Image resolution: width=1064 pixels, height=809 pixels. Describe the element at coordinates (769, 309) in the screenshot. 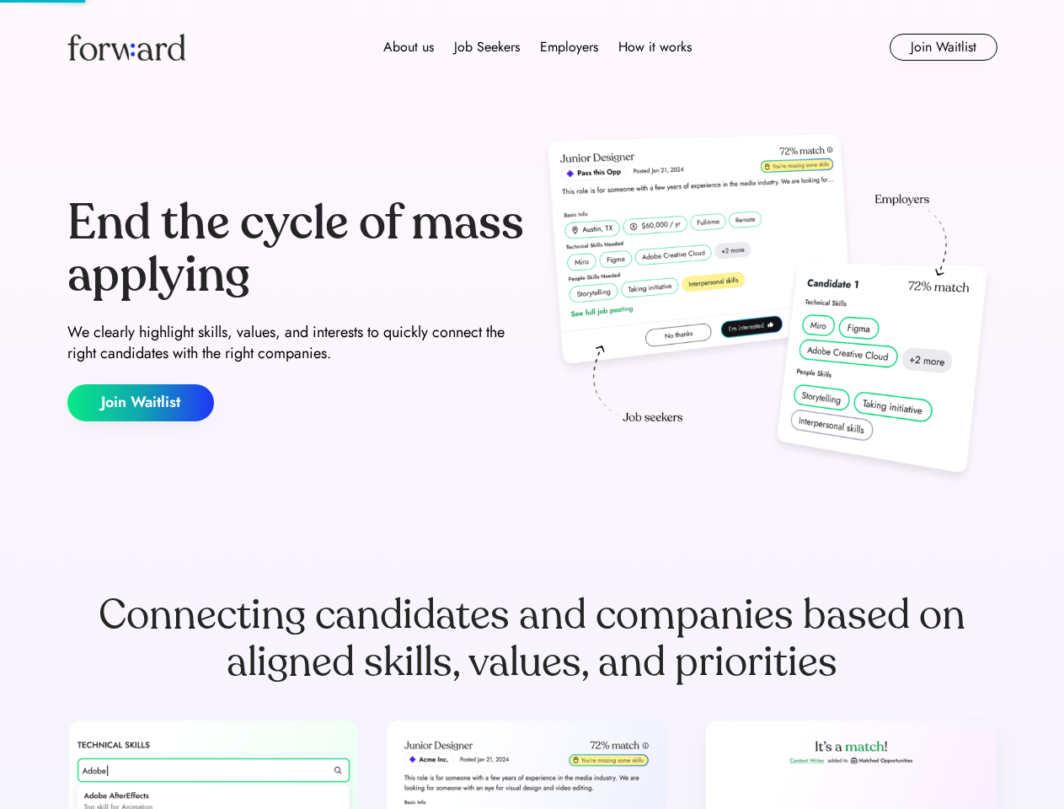

I see `img: hero-image.png` at that location.